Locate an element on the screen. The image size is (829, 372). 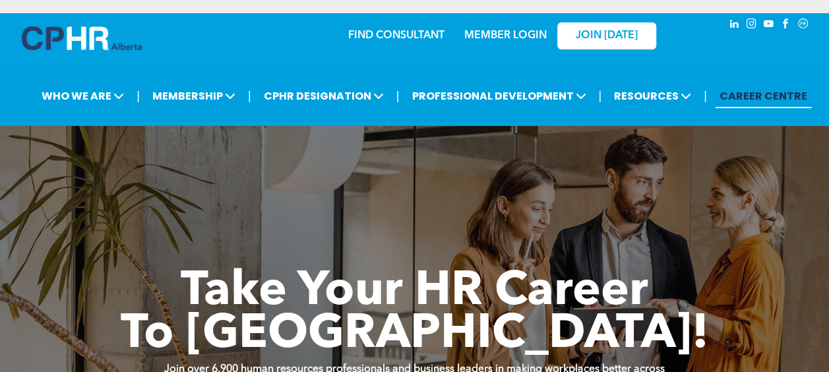
a: youtube is located at coordinates (769, 25).